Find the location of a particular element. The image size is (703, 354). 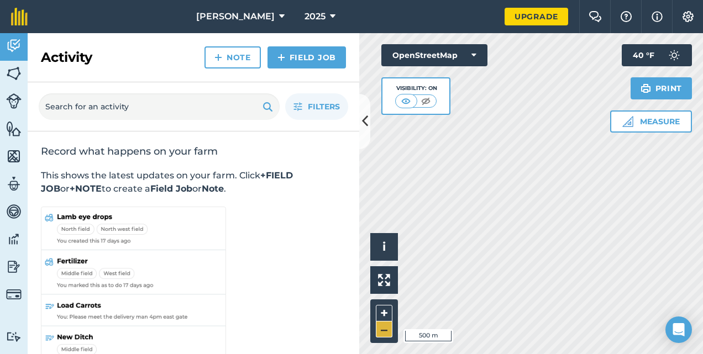

div: Open Intercom Messenger is located at coordinates (679, 330).